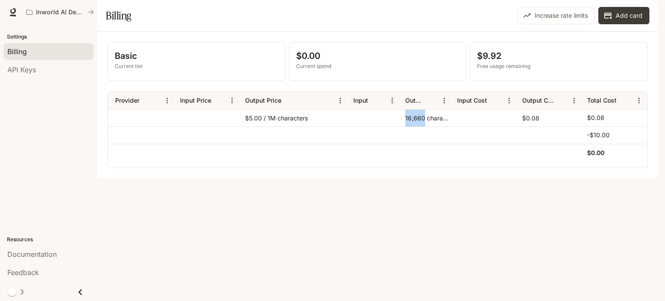  What do you see at coordinates (559, 56) in the screenshot?
I see `p: $9.92` at bounding box center [559, 56].